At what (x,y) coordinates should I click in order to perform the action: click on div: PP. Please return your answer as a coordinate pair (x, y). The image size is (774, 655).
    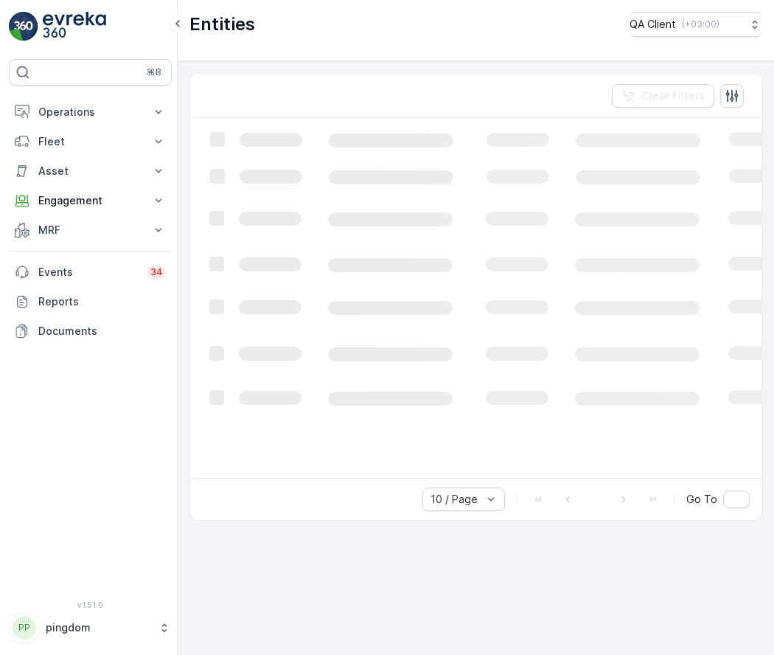
    Looking at the image, I should click on (24, 628).